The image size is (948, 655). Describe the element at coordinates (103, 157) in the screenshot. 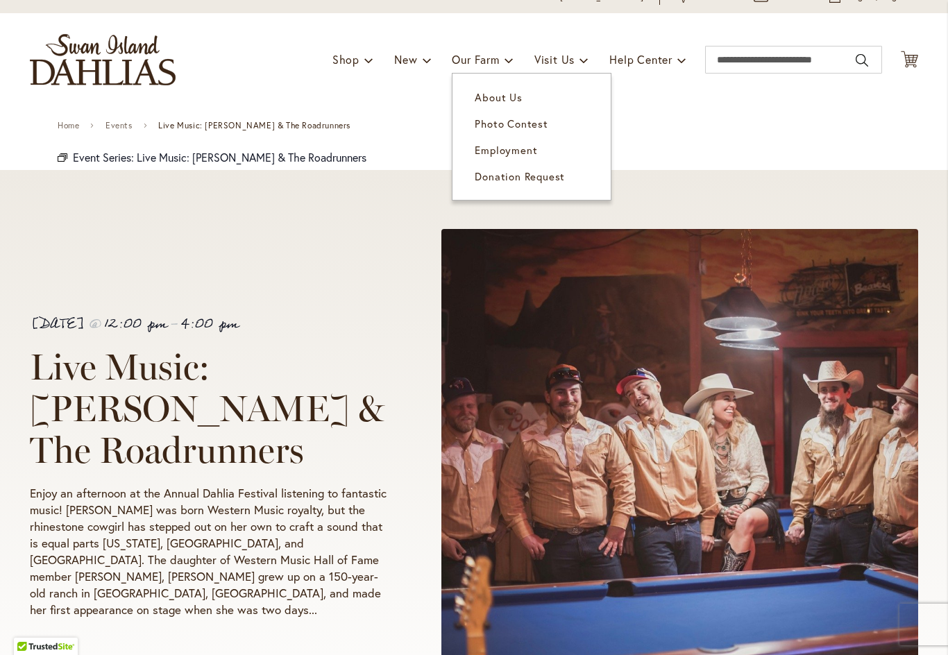

I see `span: Event Series:` at that location.